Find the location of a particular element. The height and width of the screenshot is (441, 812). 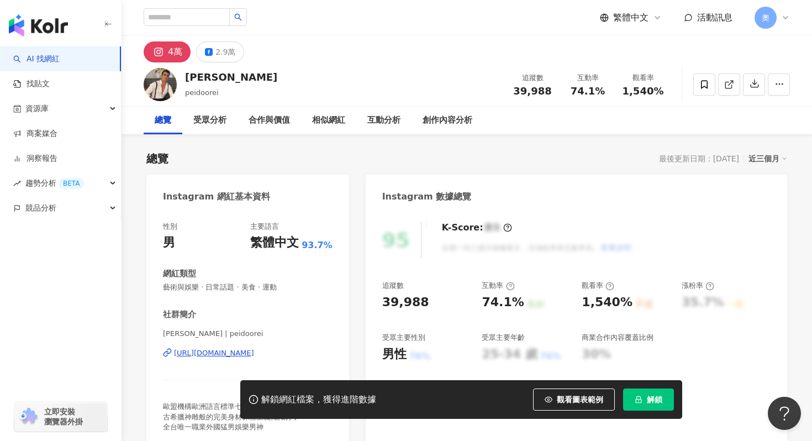

button: 解鎖 is located at coordinates (648, 399).